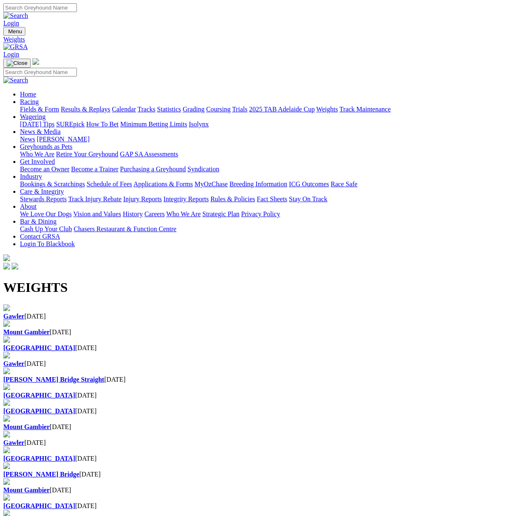 The width and height of the screenshot is (525, 516). I want to click on a: Care & Integrity, so click(42, 191).